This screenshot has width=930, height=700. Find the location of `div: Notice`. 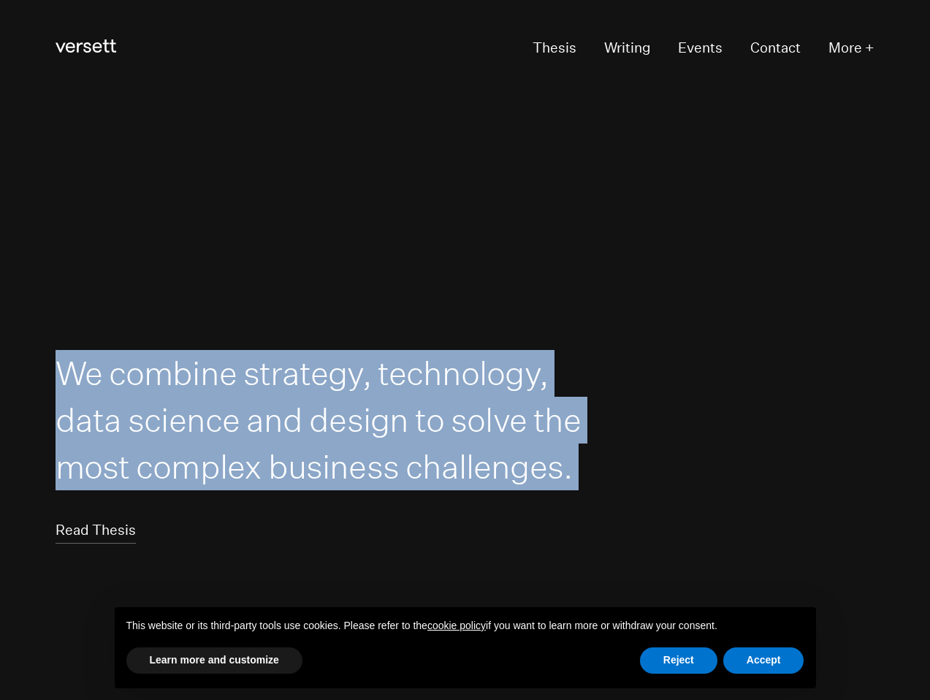

div: Notice is located at coordinates (465, 647).